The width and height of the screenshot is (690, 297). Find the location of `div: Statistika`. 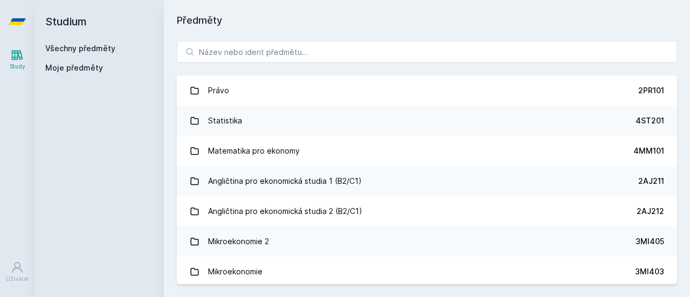

div: Statistika is located at coordinates (225, 121).